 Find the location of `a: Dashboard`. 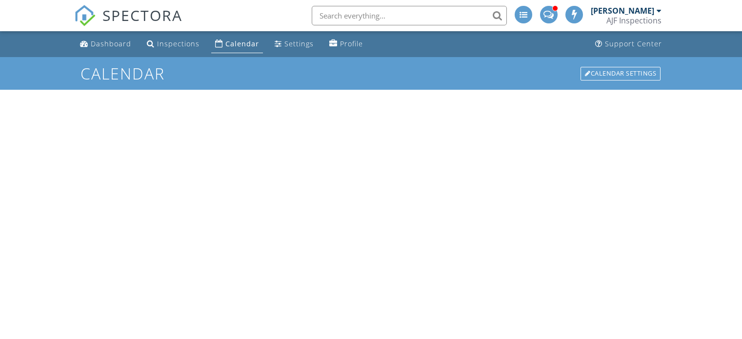

a: Dashboard is located at coordinates (105, 44).